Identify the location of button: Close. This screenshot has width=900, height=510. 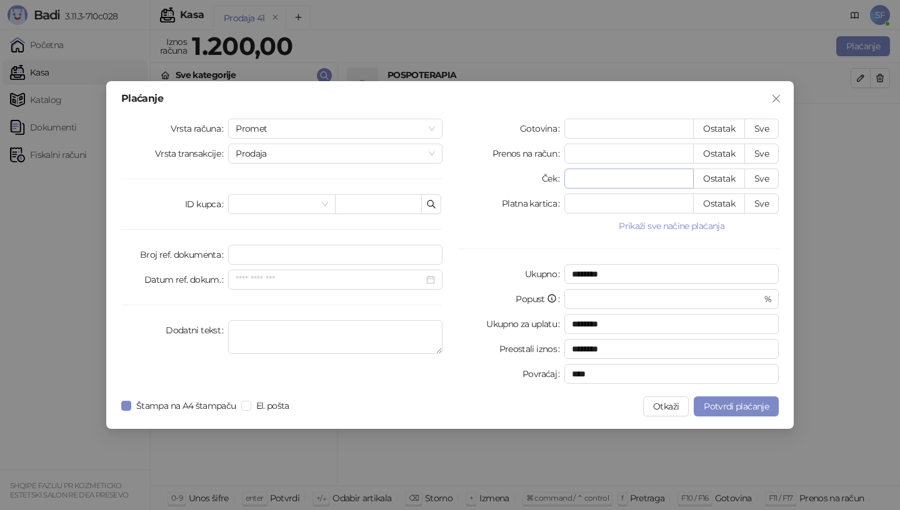
(776, 99).